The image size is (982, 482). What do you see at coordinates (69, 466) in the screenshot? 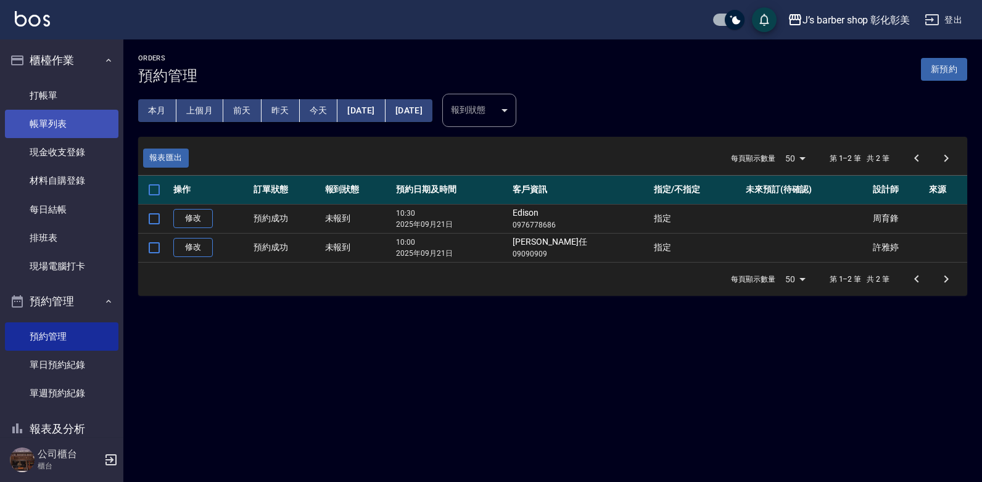
I see `p: 櫃台` at bounding box center [69, 466].